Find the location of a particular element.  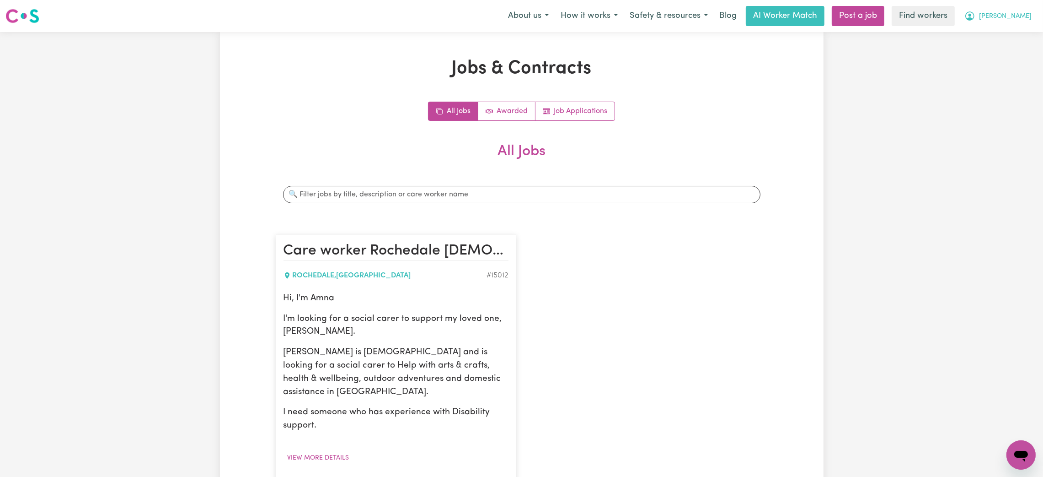

a: Blog is located at coordinates (728, 16).